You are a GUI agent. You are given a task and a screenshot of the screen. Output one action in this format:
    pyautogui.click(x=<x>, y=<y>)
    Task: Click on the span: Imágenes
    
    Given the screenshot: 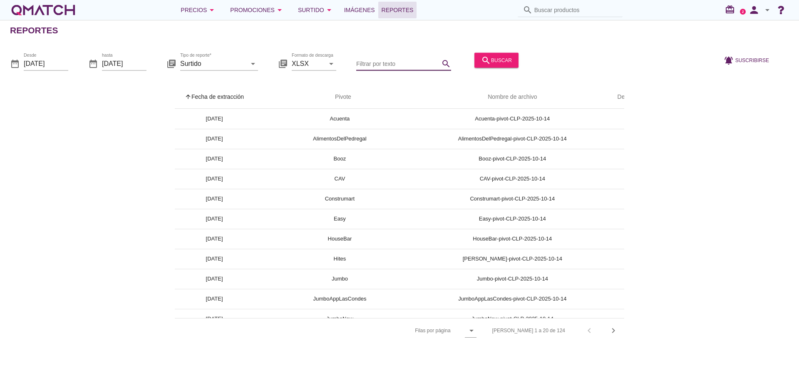 What is the action you would take?
    pyautogui.click(x=360, y=10)
    